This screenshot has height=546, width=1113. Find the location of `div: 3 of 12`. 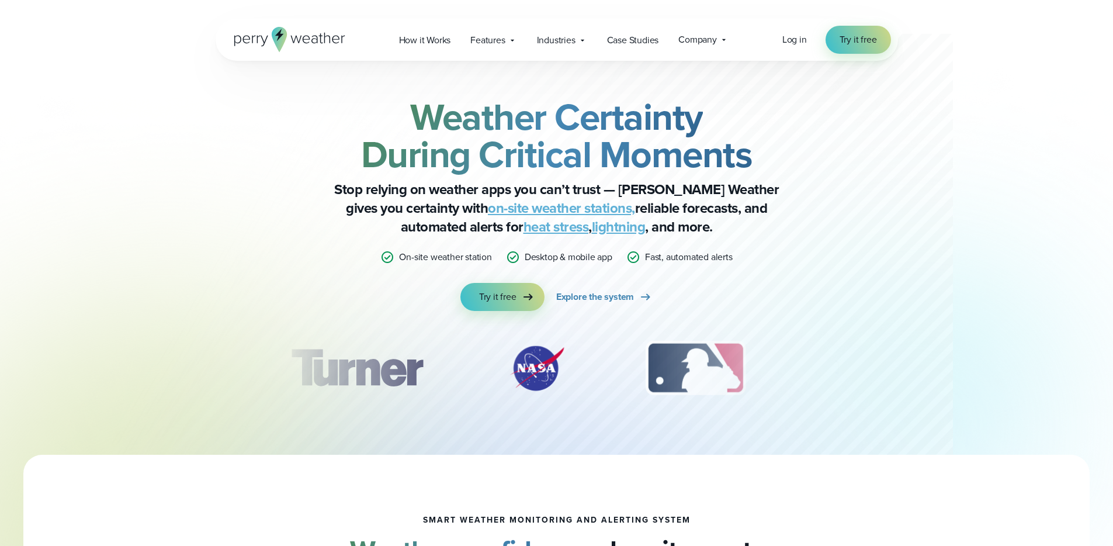

div: 3 of 12 is located at coordinates (696, 368).